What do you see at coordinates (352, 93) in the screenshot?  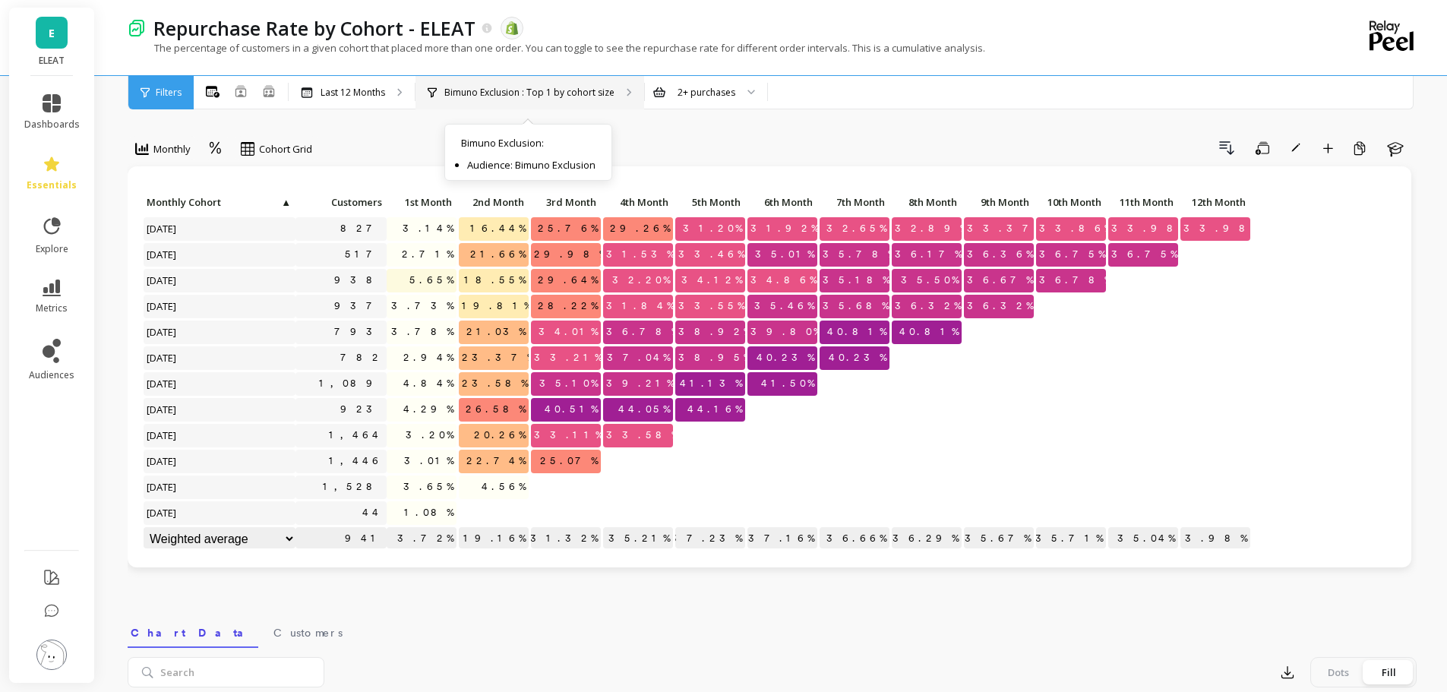 I see `p: Last 12 Months` at bounding box center [352, 93].